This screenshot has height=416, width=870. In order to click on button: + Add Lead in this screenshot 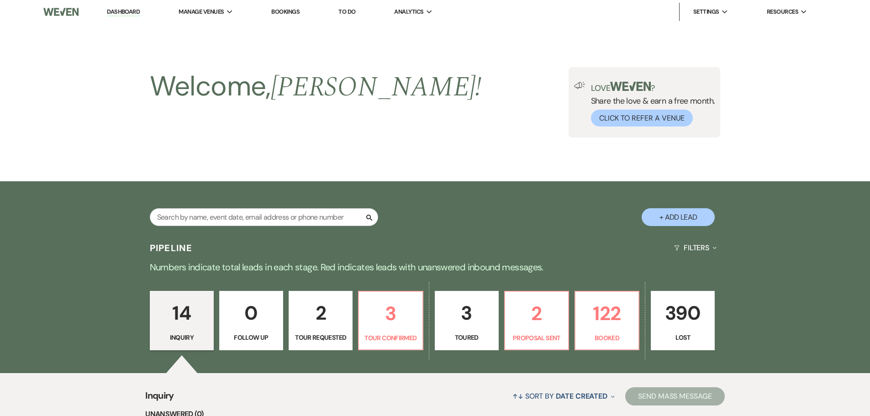, I will do `click(678, 217)`.